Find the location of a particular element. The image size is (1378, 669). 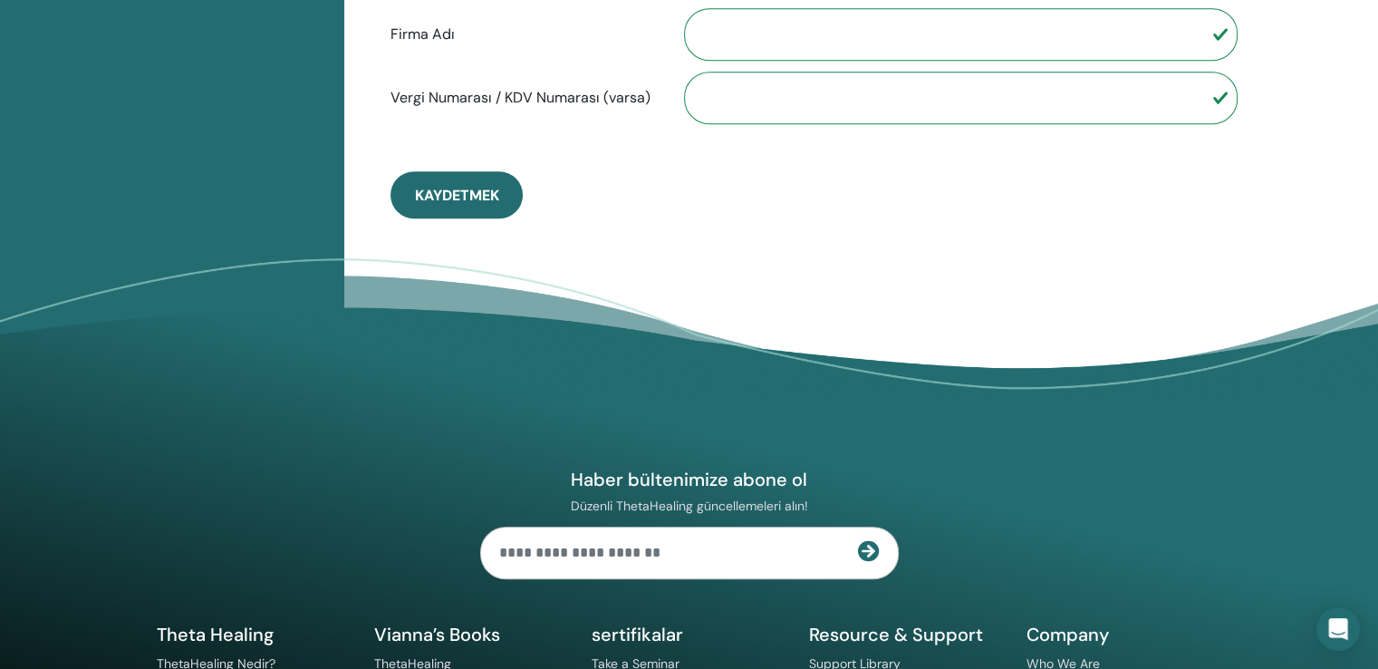

label: Vergi Numarası / KDV Numarası (varsa) is located at coordinates (522, 98).